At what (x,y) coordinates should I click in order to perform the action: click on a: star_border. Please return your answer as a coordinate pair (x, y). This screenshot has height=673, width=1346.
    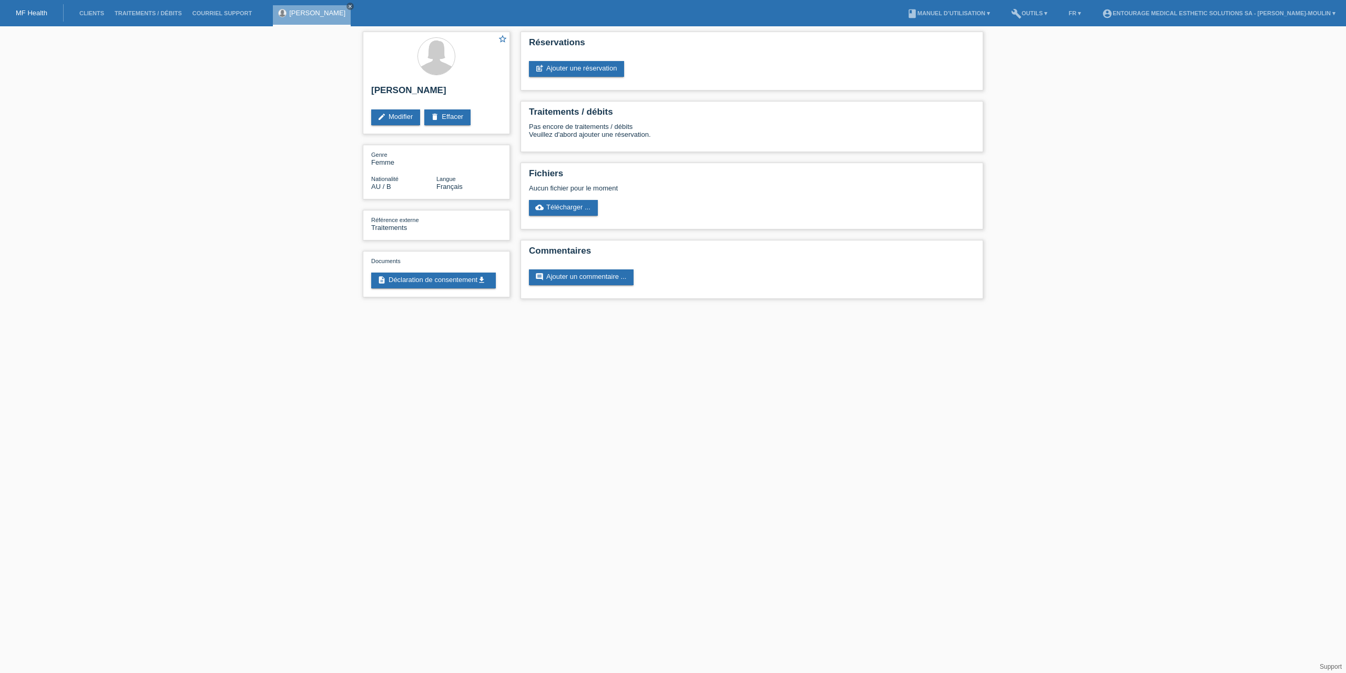
    Looking at the image, I should click on (503, 39).